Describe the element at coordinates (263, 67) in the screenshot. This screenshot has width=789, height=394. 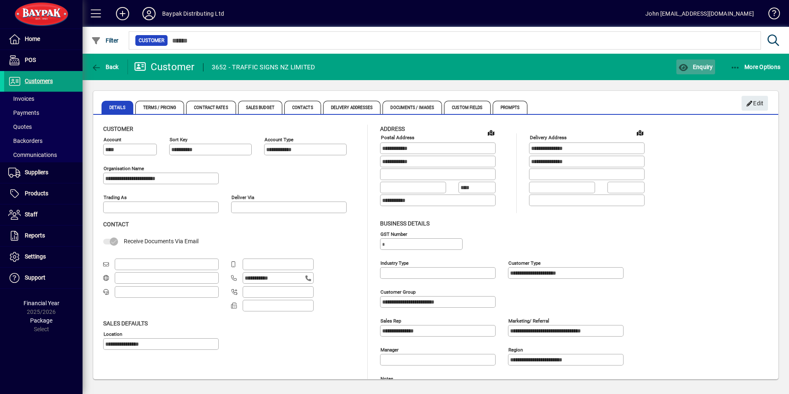
I see `div: 3652 - TRAFFIC SIGNS NZ LIMITED` at that location.